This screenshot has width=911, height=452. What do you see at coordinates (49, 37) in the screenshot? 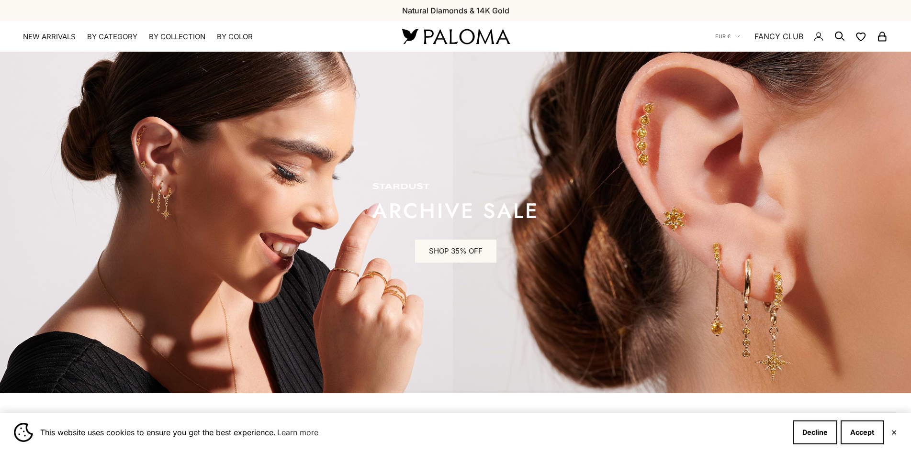
I see `a: NEW ARRIVALS` at bounding box center [49, 37].